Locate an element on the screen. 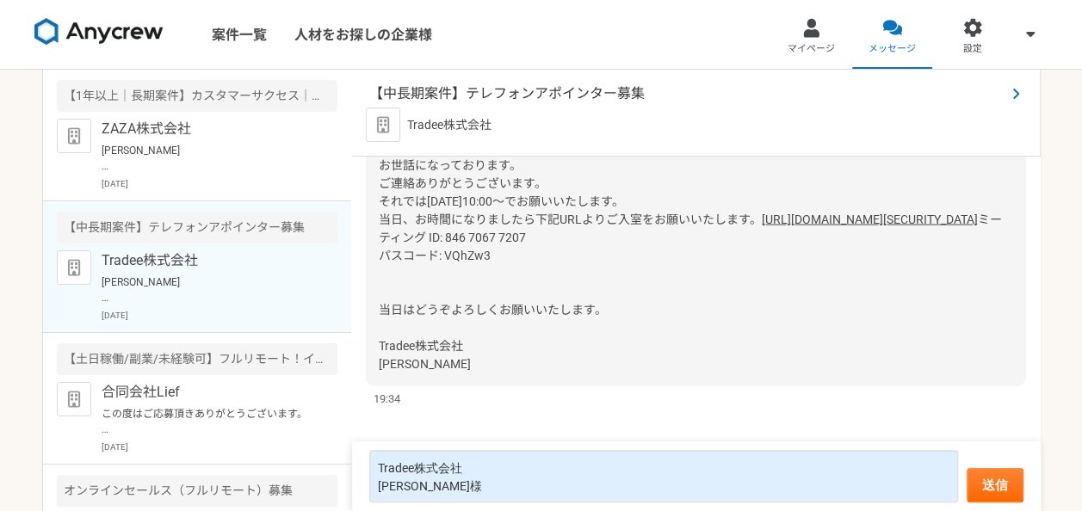 Image resolution: width=1082 pixels, height=511 pixels. img: 8DqYSo04kwAAAAASUVORK5CYII= is located at coordinates (99, 32).